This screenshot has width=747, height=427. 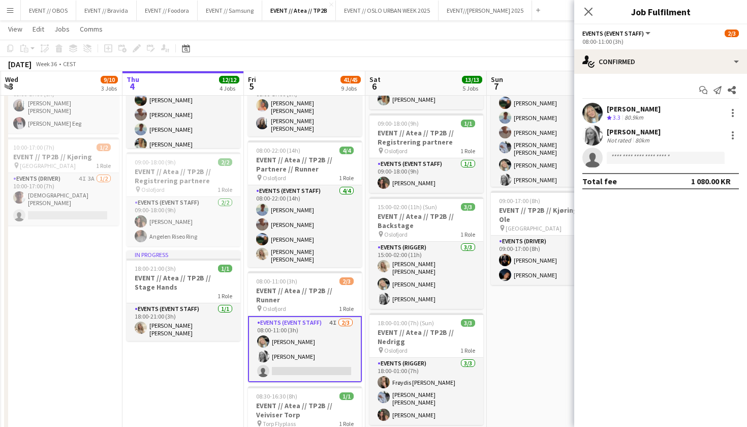 I want to click on h3: EVENT // Atea // TP2B // Partnere // Runner, so click(x=305, y=164).